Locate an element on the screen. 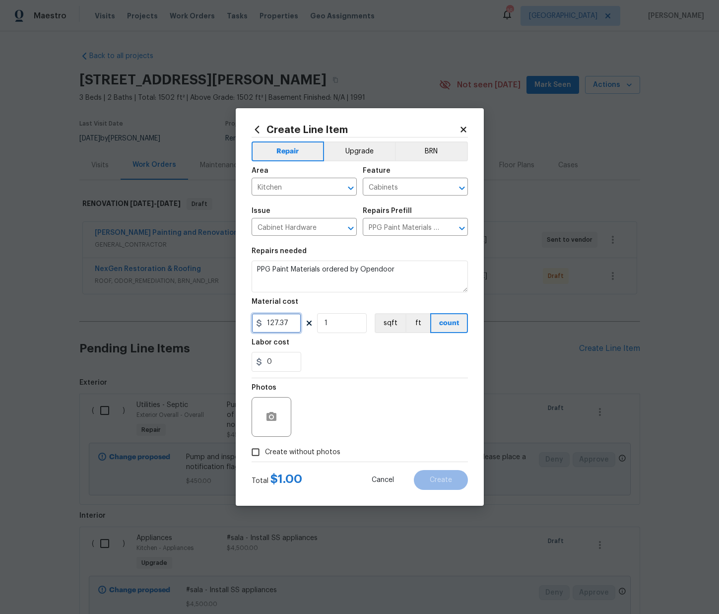 This screenshot has width=719, height=614. span: Create is located at coordinates (441, 480).